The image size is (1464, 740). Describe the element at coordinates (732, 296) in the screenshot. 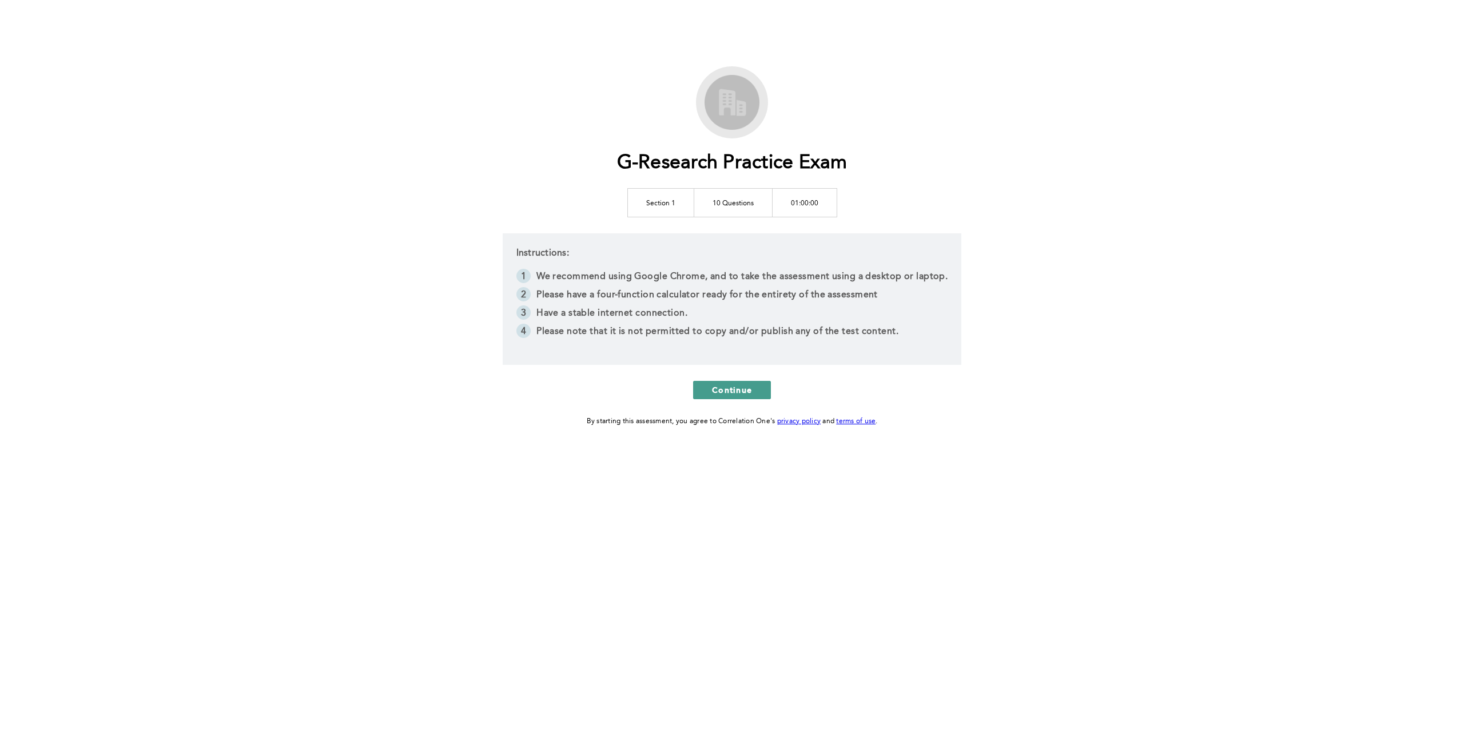

I see `li: Please have a four-function calculator ready for the entirety of the assessment` at that location.